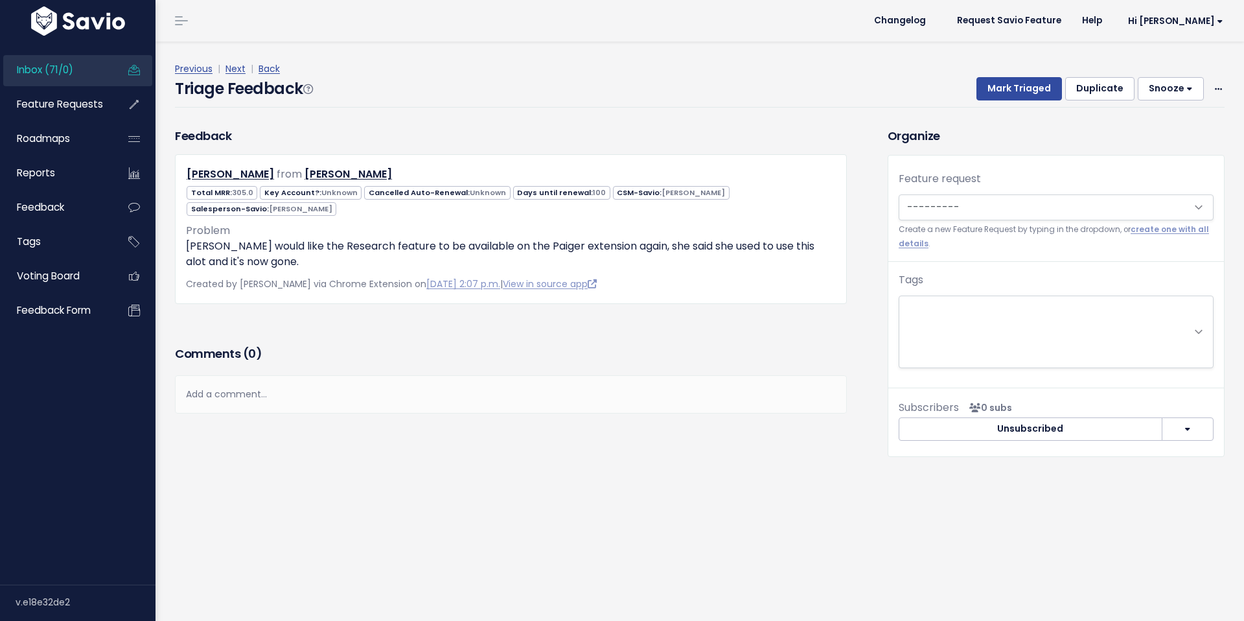 This screenshot has width=1244, height=621. Describe the element at coordinates (900, 21) in the screenshot. I see `span: Changelog` at that location.